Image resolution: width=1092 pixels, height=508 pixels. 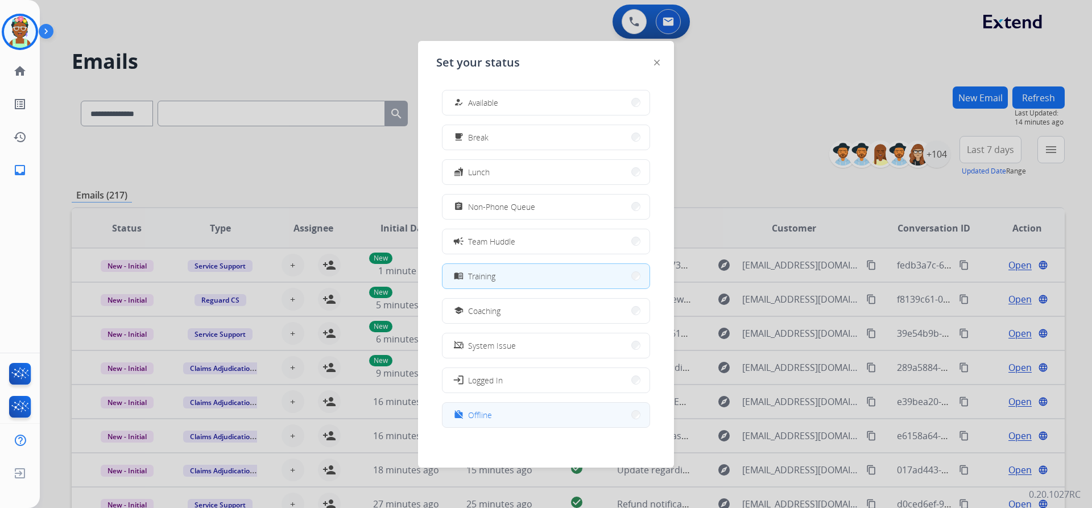 I want to click on button: Non-Phone Queue, so click(x=546, y=207).